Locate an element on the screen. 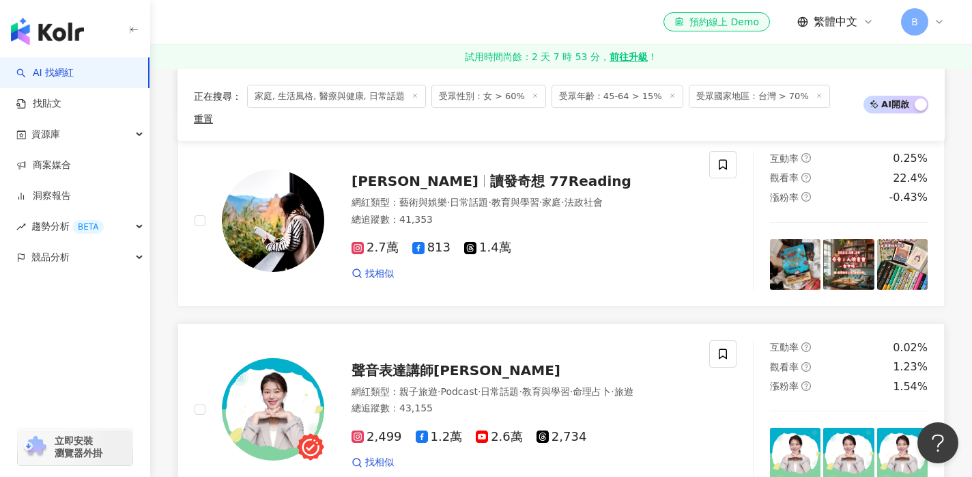 This screenshot has height=477, width=972. span: 2.6萬 is located at coordinates (499, 436).